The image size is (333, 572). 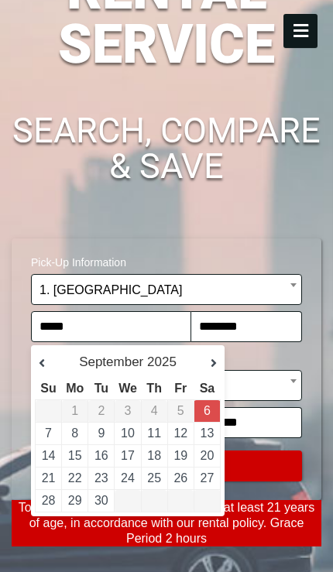 What do you see at coordinates (154, 455) in the screenshot?
I see `a: 18` at bounding box center [154, 455].